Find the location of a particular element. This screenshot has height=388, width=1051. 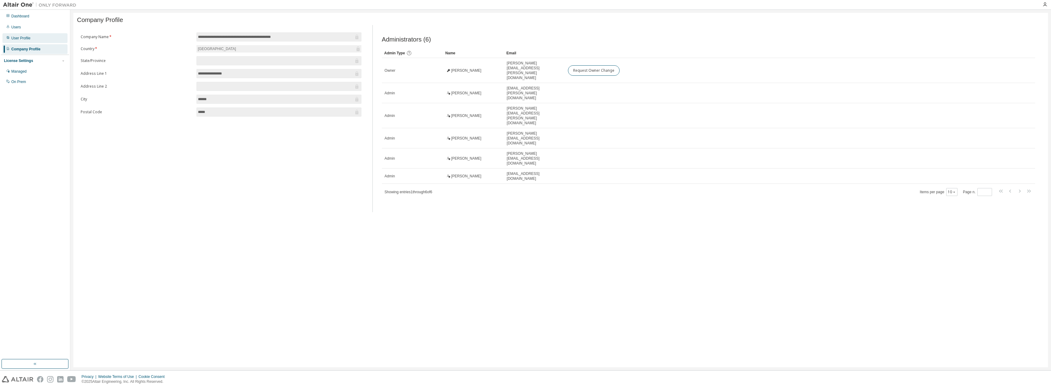

div: Name is located at coordinates (473, 53).